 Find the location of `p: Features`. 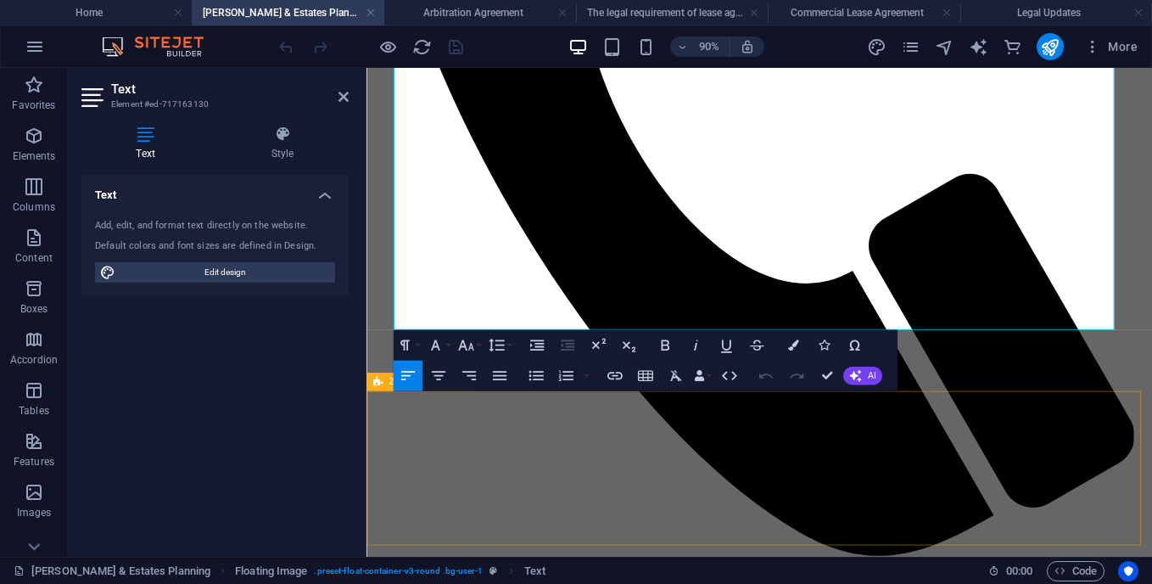

p: Features is located at coordinates (34, 461).